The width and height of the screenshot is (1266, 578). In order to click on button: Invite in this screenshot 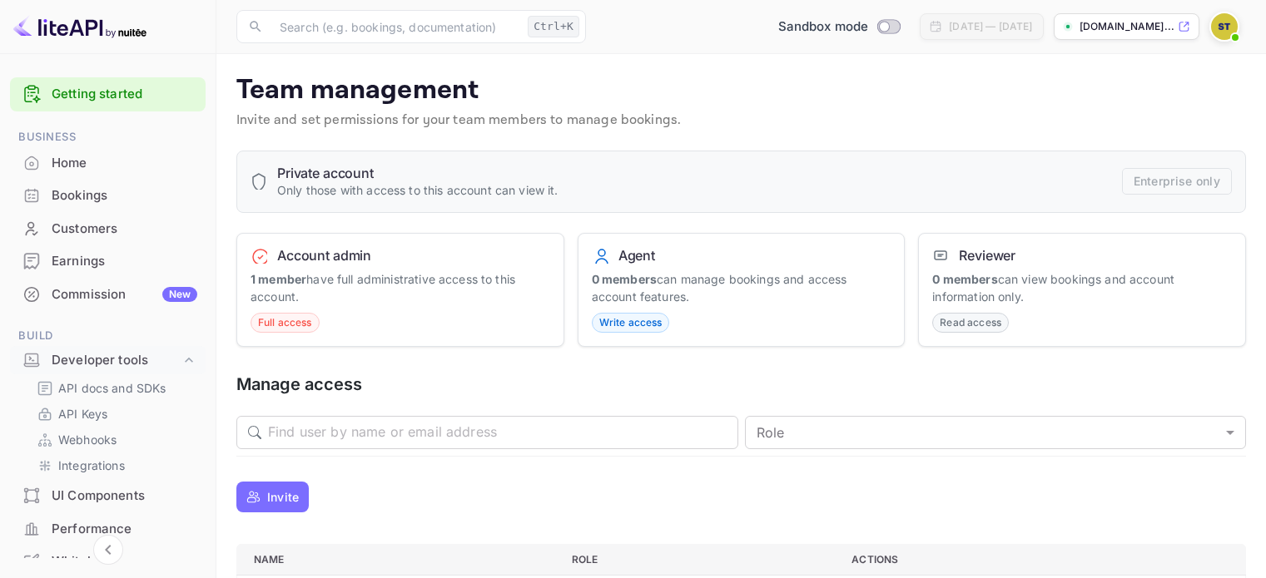, I will do `click(272, 497)`.